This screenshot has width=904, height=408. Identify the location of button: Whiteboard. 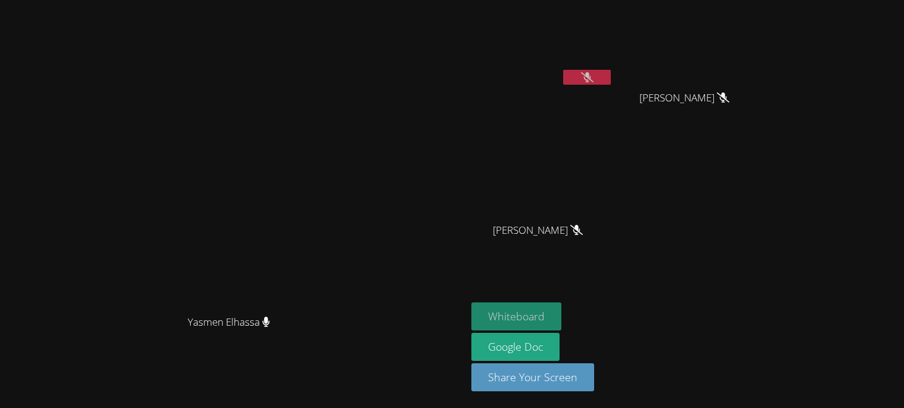
(516, 316).